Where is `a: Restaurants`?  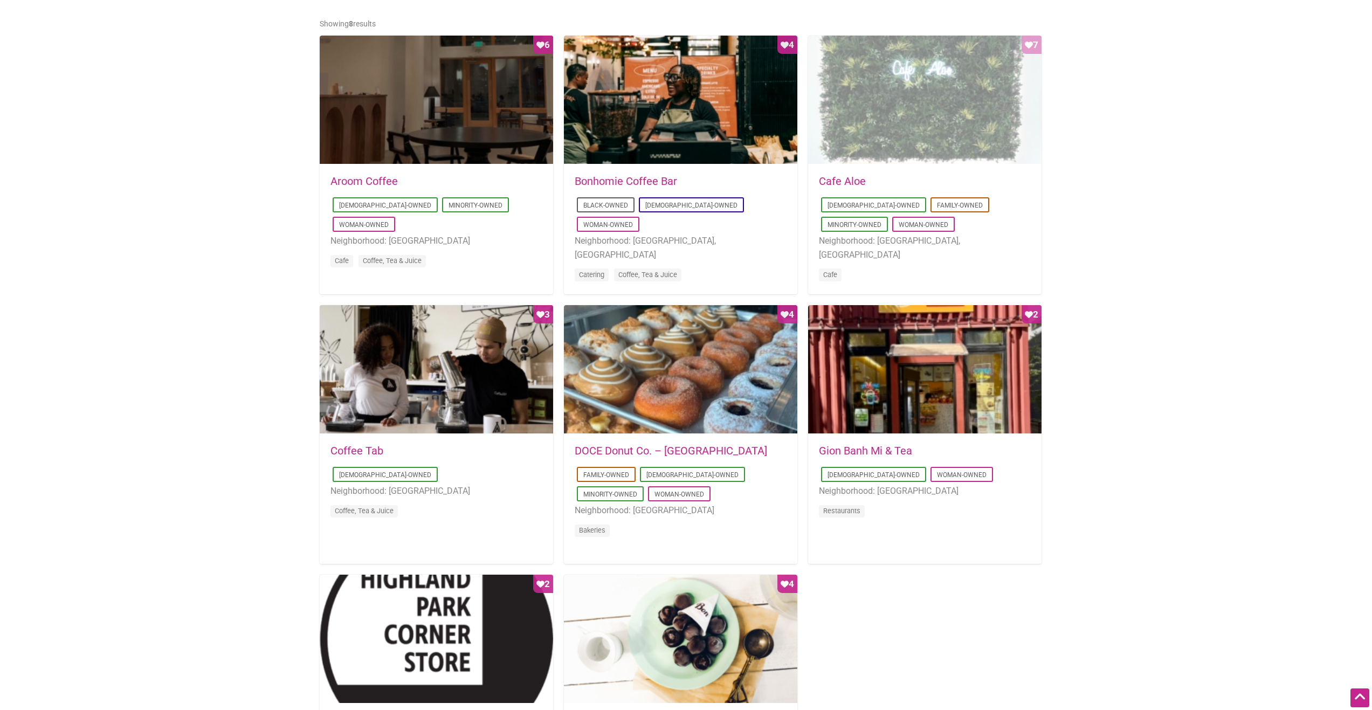
a: Restaurants is located at coordinates (841, 510).